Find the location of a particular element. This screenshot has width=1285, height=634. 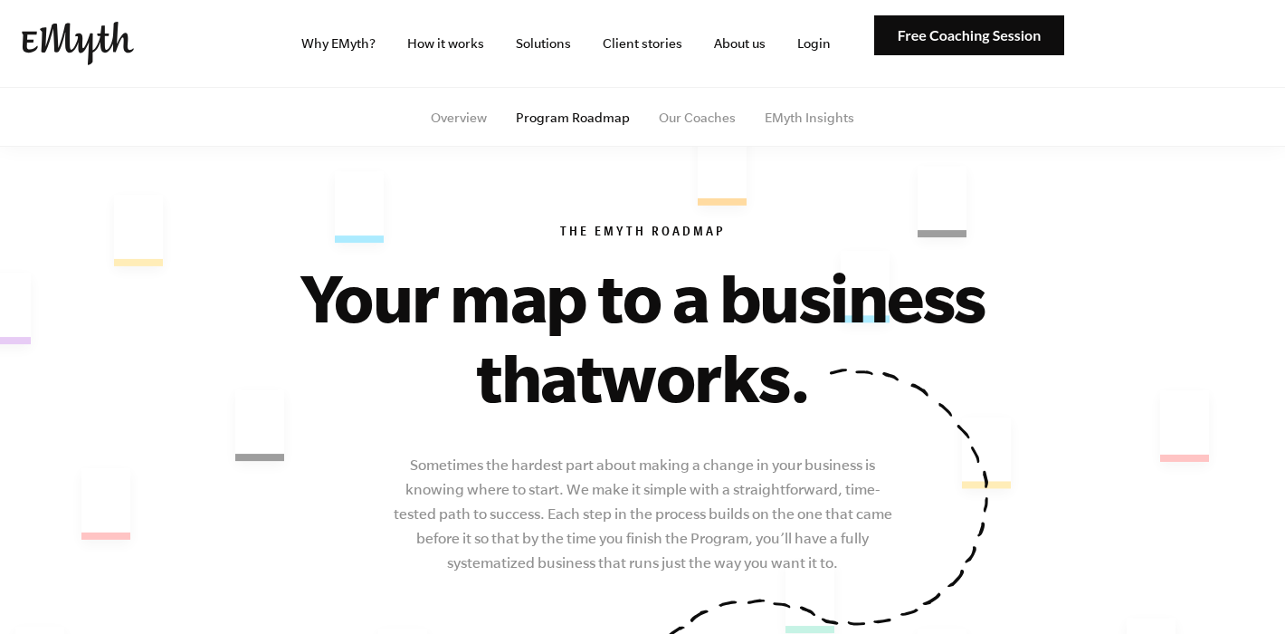

div: Chat Widget is located at coordinates (1240, 590).